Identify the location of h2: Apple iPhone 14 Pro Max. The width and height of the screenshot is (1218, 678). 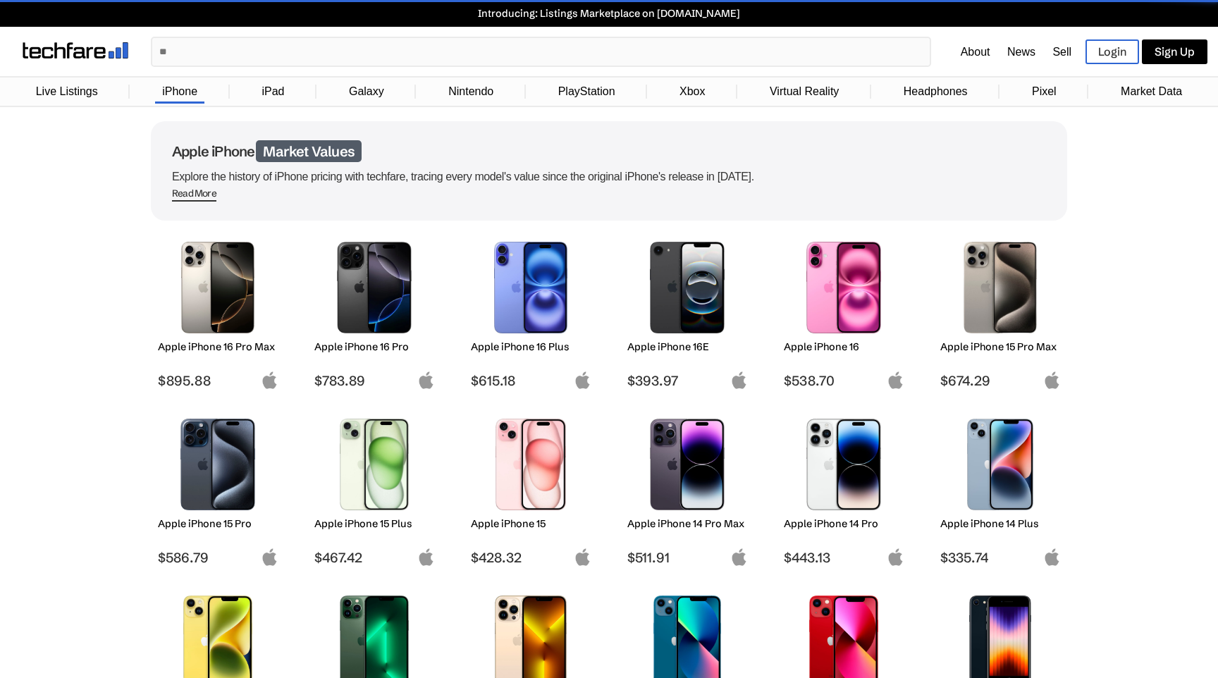
(687, 524).